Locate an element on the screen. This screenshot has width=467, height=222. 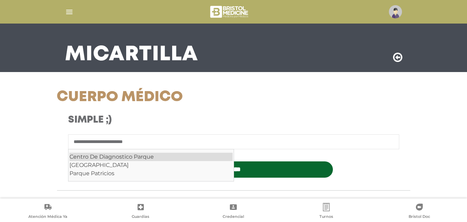
div: Centro De Diagnostico Parque is located at coordinates (151, 157).